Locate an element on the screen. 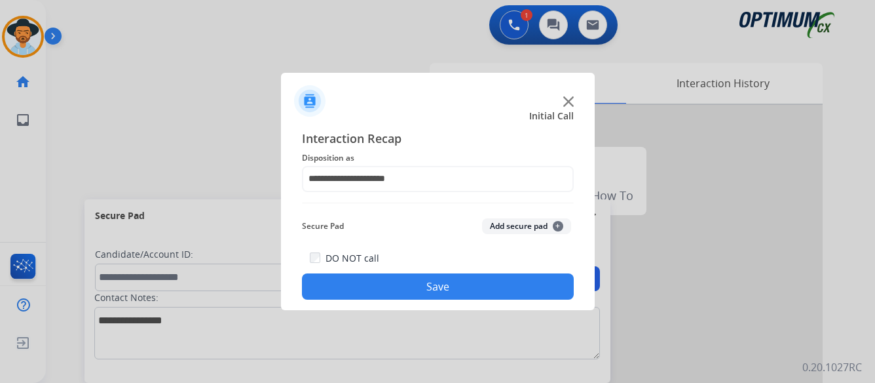 Image resolution: width=875 pixels, height=383 pixels. img: contactIcon is located at coordinates (310, 101).